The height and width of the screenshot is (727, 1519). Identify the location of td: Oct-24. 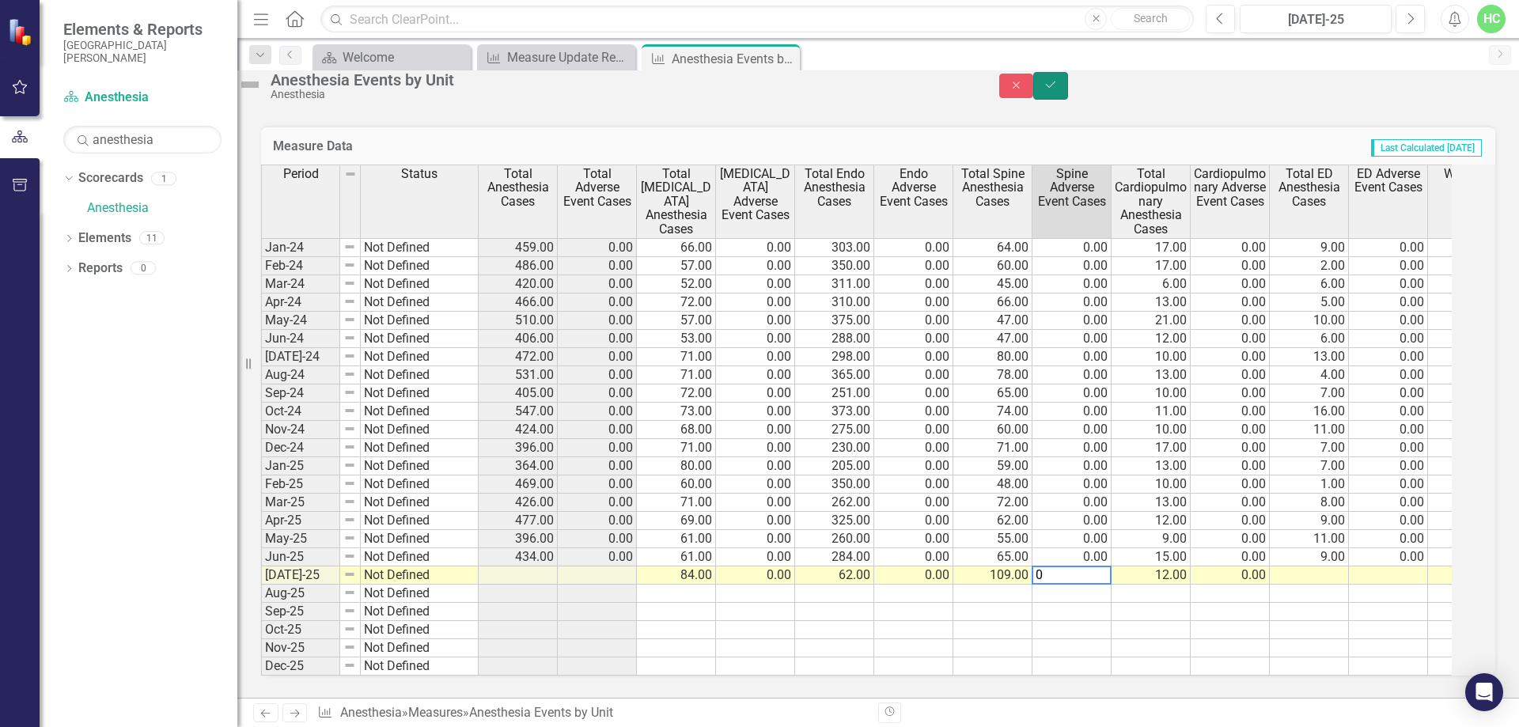
(301, 411).